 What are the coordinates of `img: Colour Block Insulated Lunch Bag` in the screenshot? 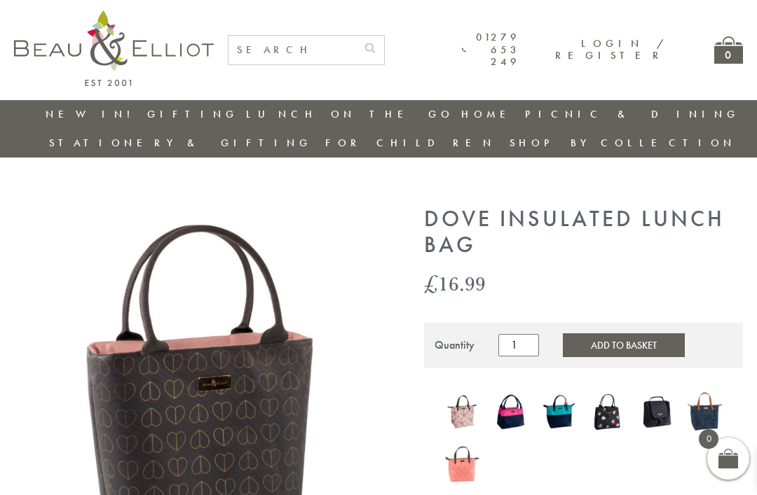 It's located at (510, 412).